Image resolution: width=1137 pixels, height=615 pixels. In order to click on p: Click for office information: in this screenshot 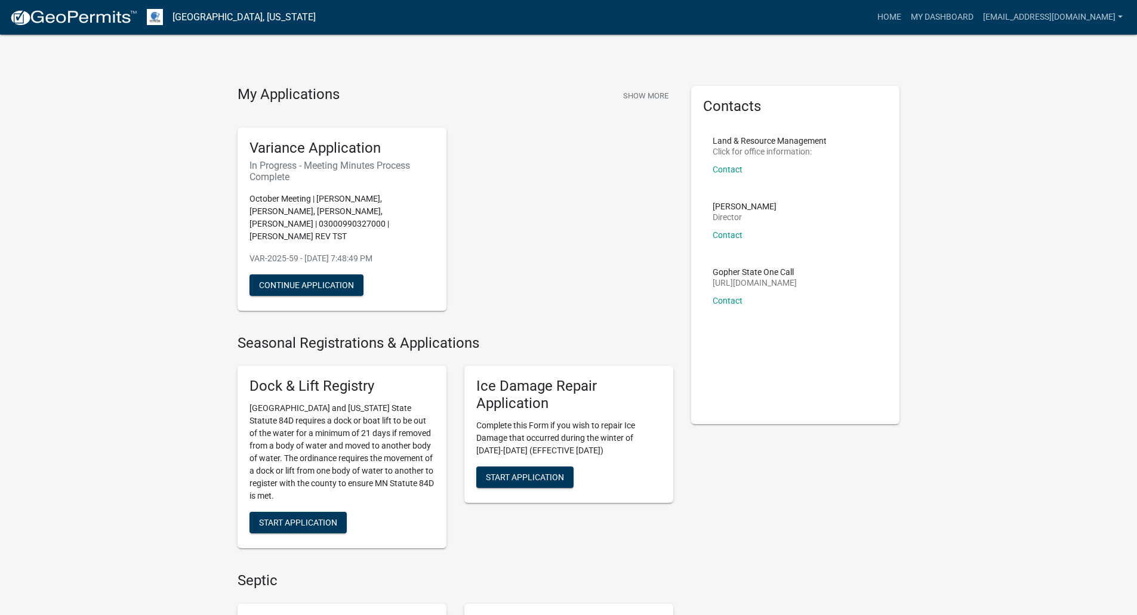, I will do `click(769, 152)`.